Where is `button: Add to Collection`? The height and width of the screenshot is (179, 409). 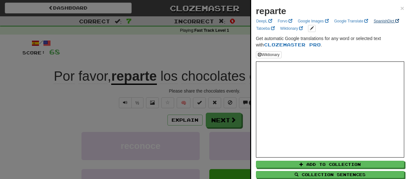
button: Add to Collection is located at coordinates (330, 164).